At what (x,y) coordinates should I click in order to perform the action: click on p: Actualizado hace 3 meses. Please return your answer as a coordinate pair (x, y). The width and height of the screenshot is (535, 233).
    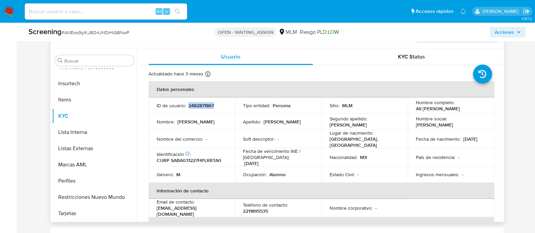
    Looking at the image, I should click on (176, 74).